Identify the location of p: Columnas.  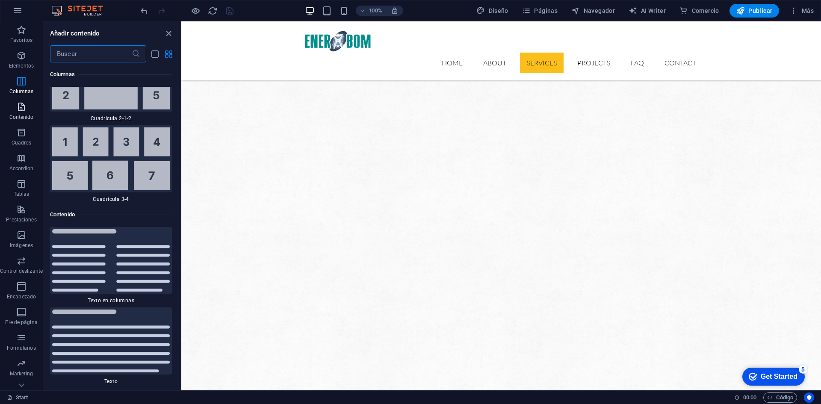
(21, 92).